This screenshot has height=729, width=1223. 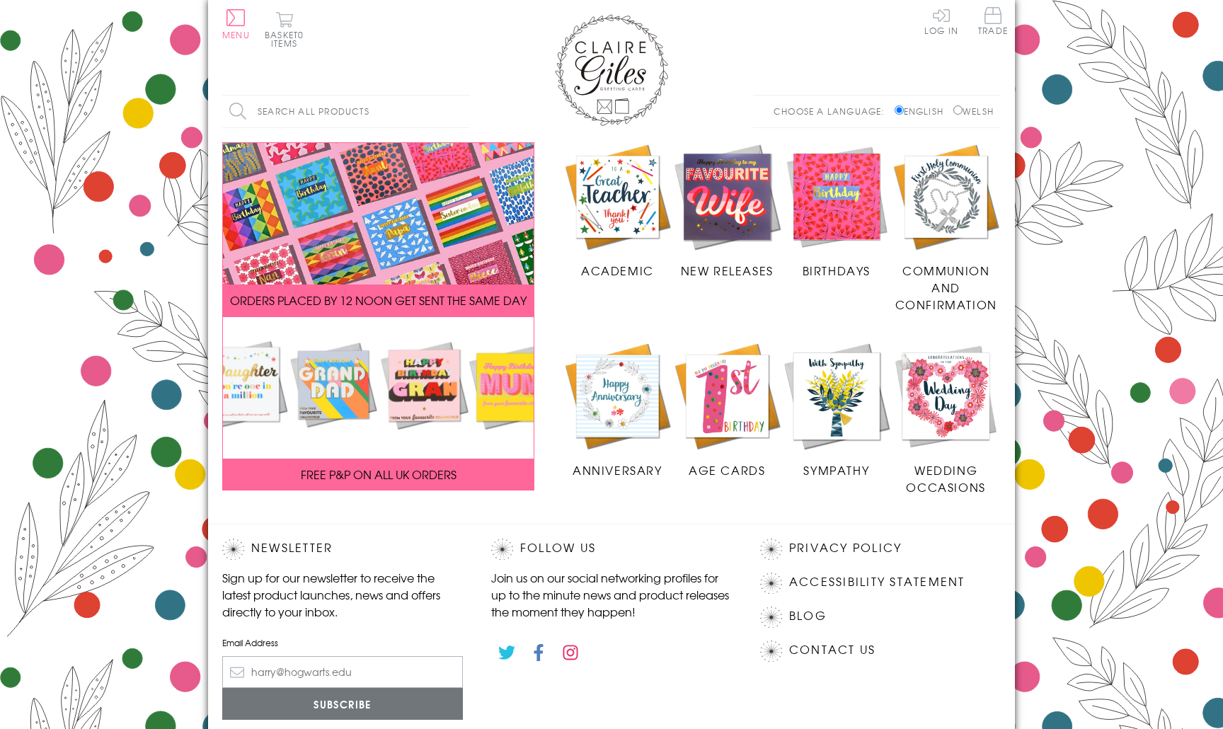 What do you see at coordinates (899, 110) in the screenshot?
I see `input: English` at bounding box center [899, 110].